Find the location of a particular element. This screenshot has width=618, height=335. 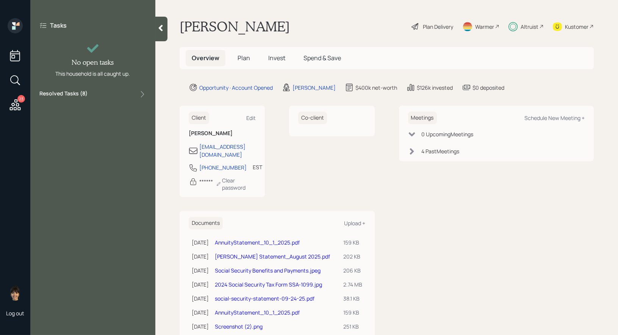

div: $400k net-worth is located at coordinates (376, 88).